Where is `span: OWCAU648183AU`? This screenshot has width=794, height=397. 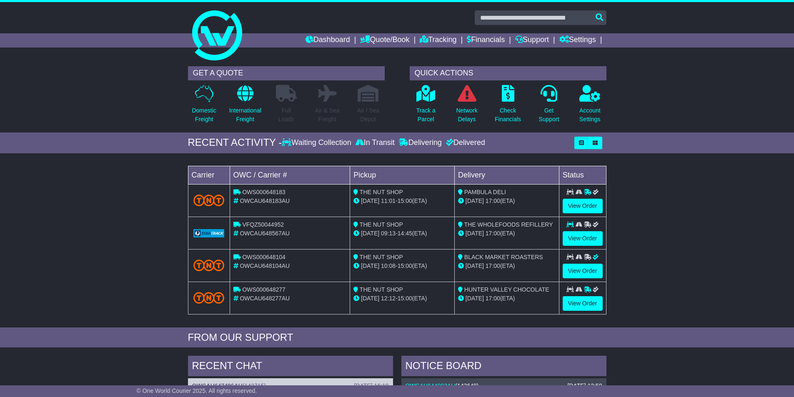
span: OWCAU648183AU is located at coordinates (265, 201).